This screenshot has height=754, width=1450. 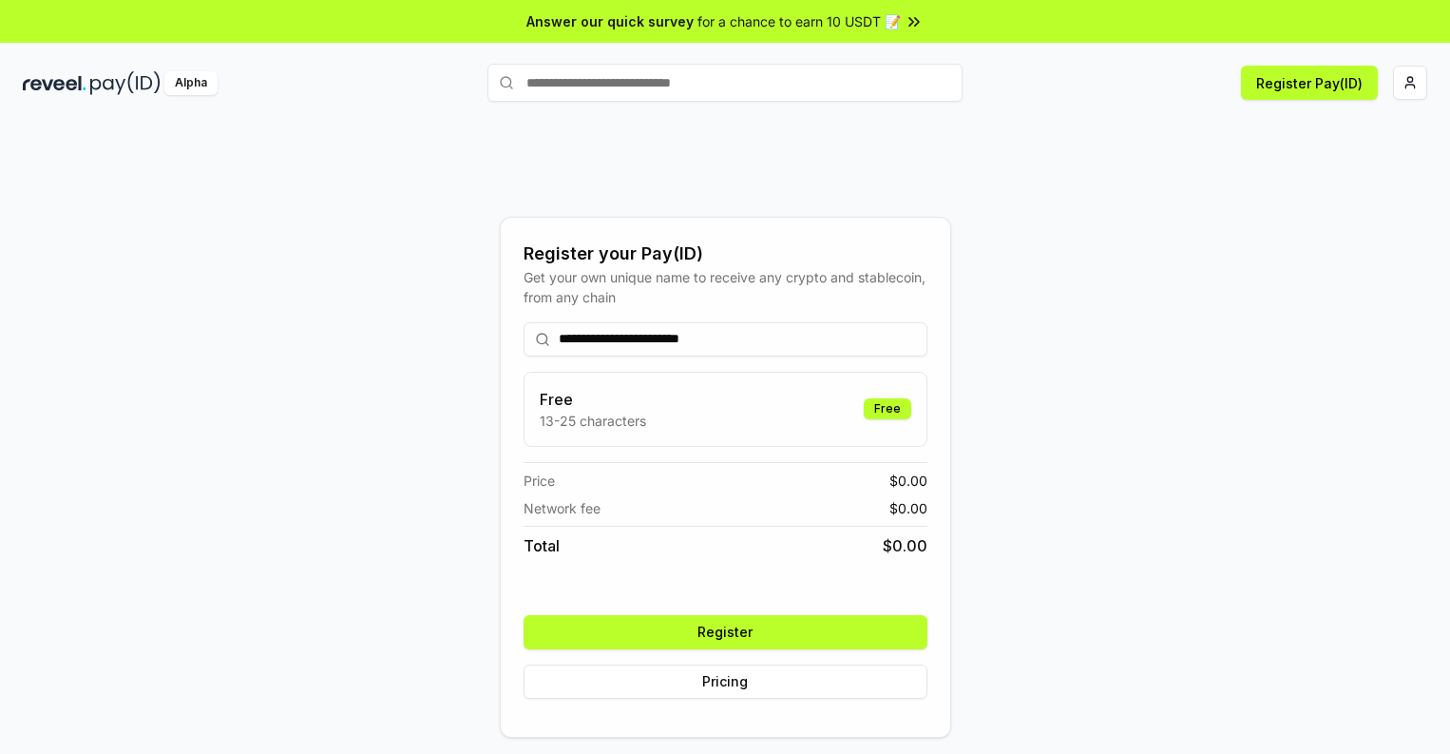 What do you see at coordinates (1310, 83) in the screenshot?
I see `button: Register Pay(ID)` at bounding box center [1310, 83].